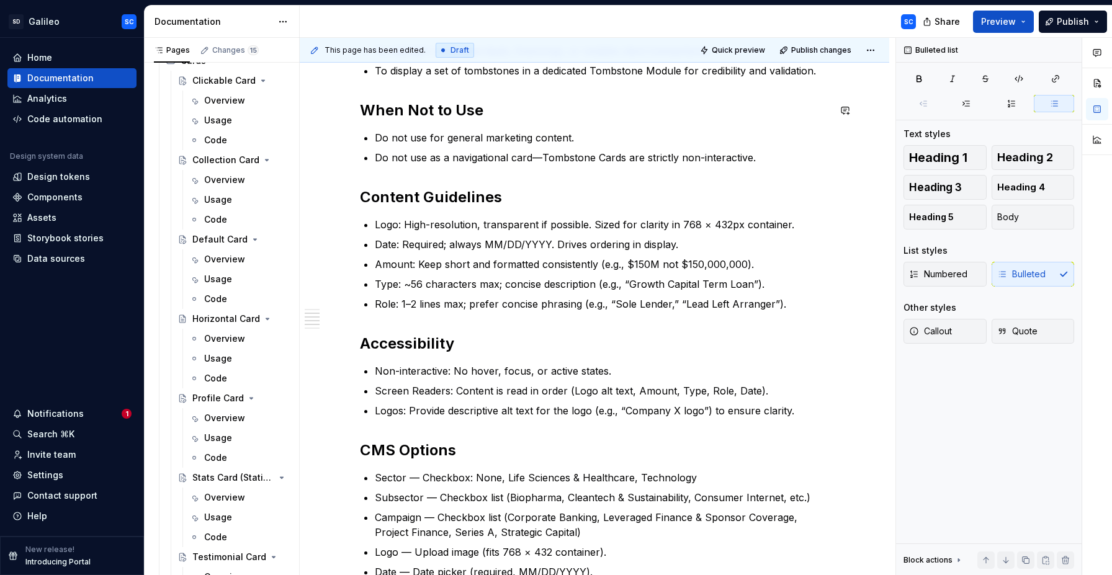 This screenshot has height=575, width=1112. Describe the element at coordinates (1021, 187) in the screenshot. I see `span: Heading 4` at that location.